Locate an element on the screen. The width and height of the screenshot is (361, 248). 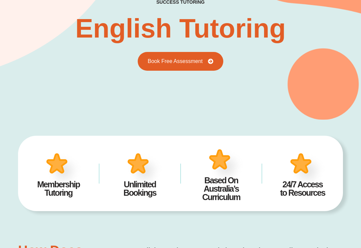
h2: English Tutoring is located at coordinates (181, 28).